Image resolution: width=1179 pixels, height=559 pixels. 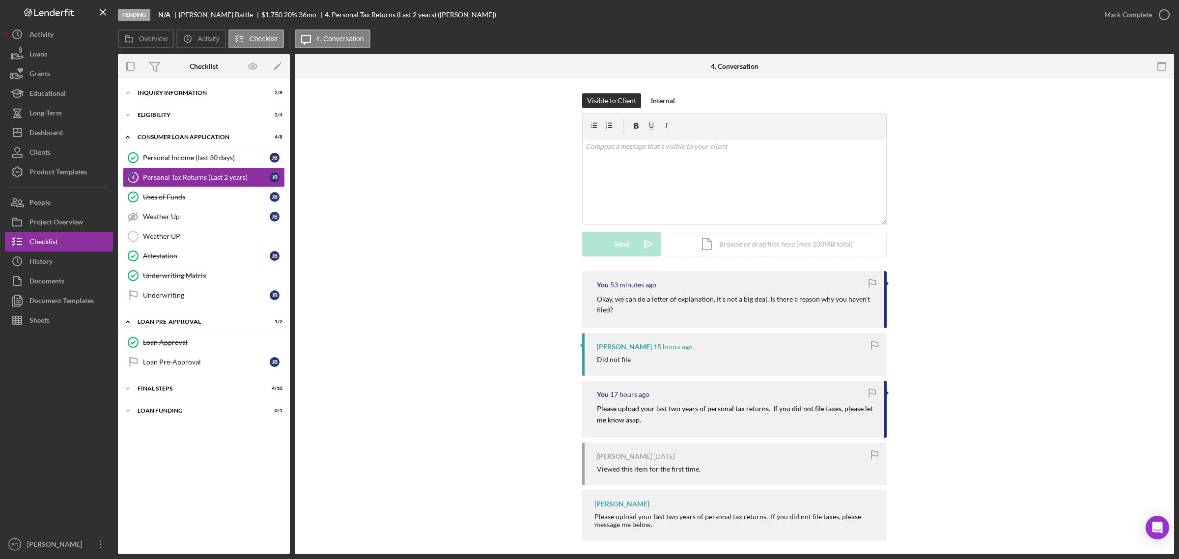 What do you see at coordinates (204, 197) in the screenshot?
I see `a: Uses of FundsJB` at bounding box center [204, 197].